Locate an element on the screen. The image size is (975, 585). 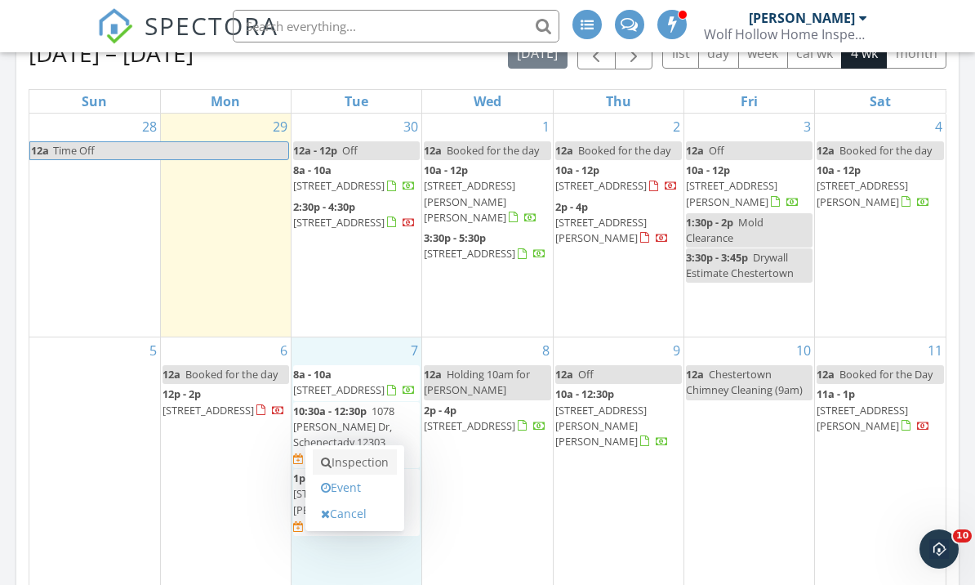
a: Saturday is located at coordinates (880, 101).